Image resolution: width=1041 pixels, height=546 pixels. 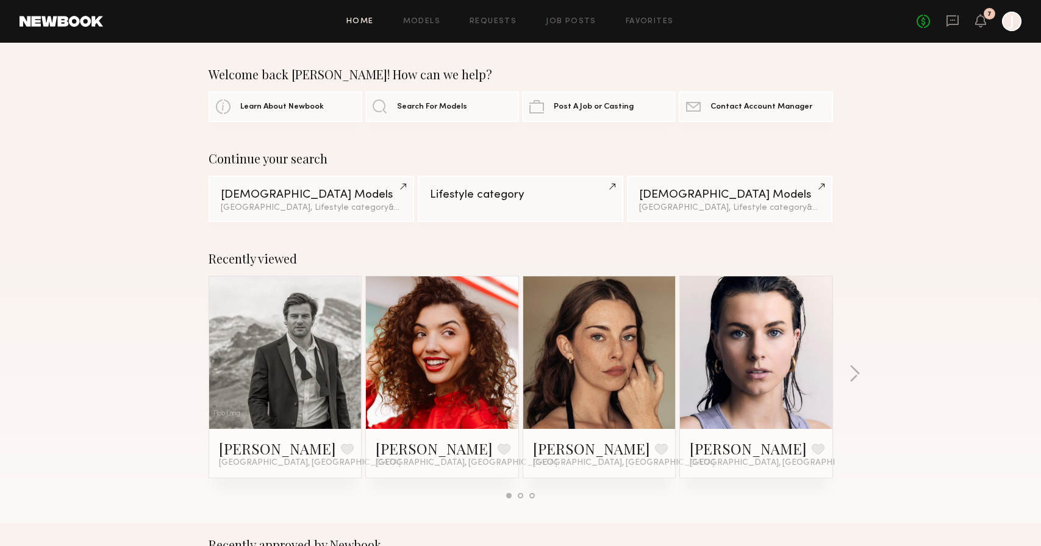 What do you see at coordinates (421, 21) in the screenshot?
I see `a: Models` at bounding box center [421, 21].